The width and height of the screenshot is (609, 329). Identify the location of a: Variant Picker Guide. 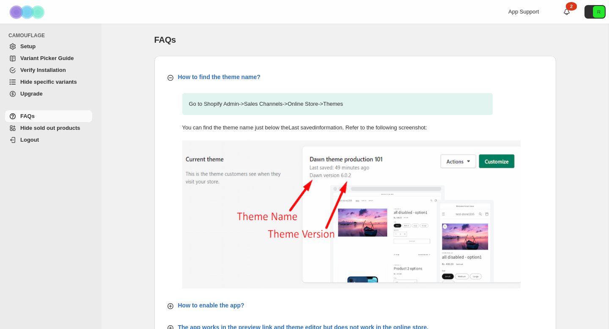
(49, 58).